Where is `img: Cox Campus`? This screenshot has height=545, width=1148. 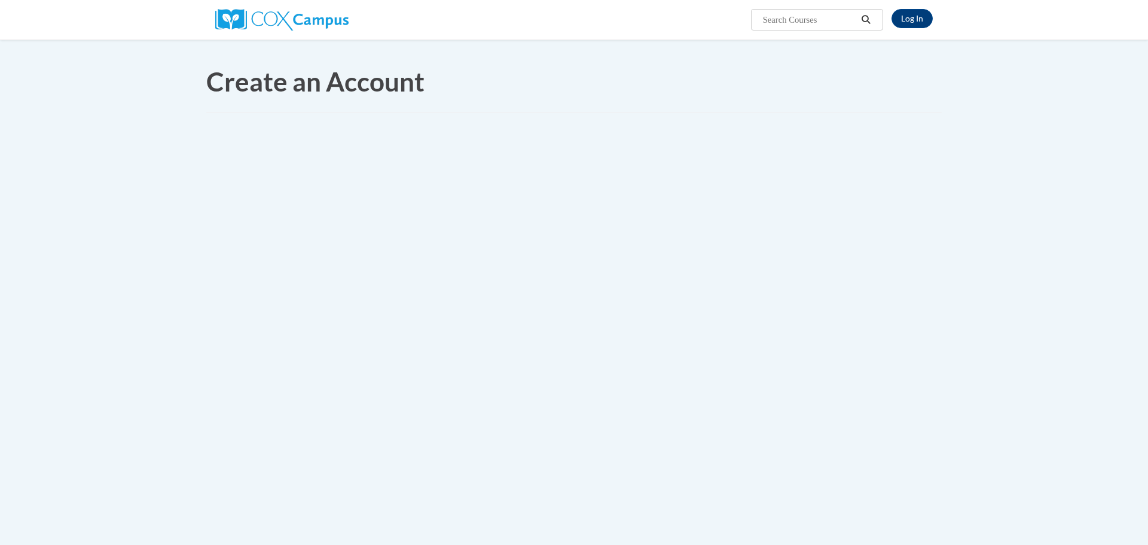 img: Cox Campus is located at coordinates (282, 20).